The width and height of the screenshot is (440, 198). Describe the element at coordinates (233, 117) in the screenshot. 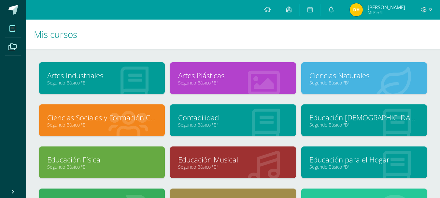

I see `a: Contabilidad` at that location.